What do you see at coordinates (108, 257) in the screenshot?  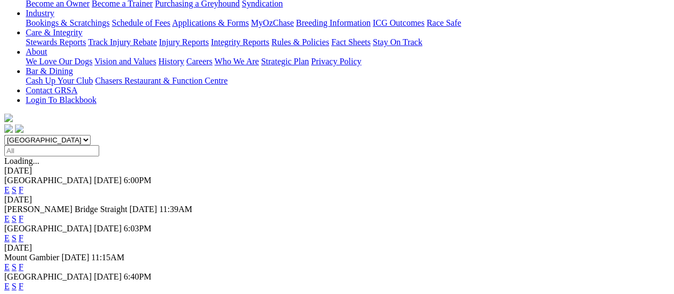 I see `span: 11:15AM` at bounding box center [108, 257].